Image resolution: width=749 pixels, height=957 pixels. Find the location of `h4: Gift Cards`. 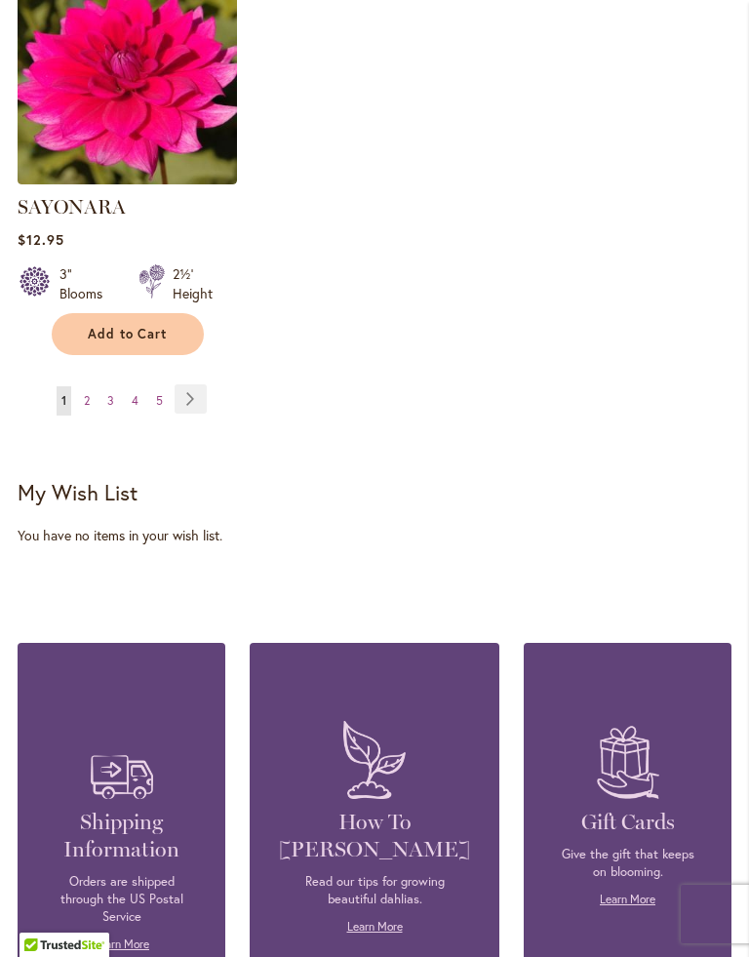

h4: Gift Cards is located at coordinates (627, 822).